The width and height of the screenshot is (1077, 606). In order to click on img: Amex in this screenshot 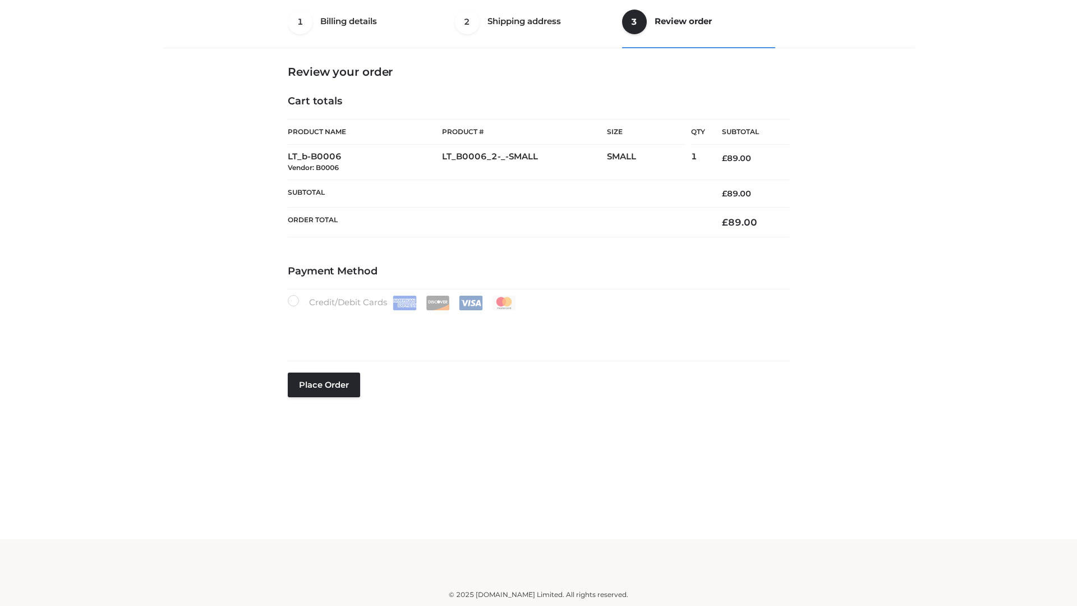, I will do `click(404, 303)`.